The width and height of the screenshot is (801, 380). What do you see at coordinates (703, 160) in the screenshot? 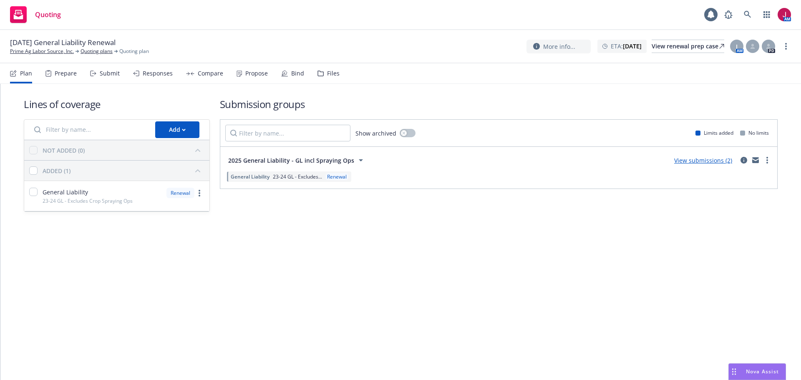
I see `a: View submissions (2)` at bounding box center [703, 160].